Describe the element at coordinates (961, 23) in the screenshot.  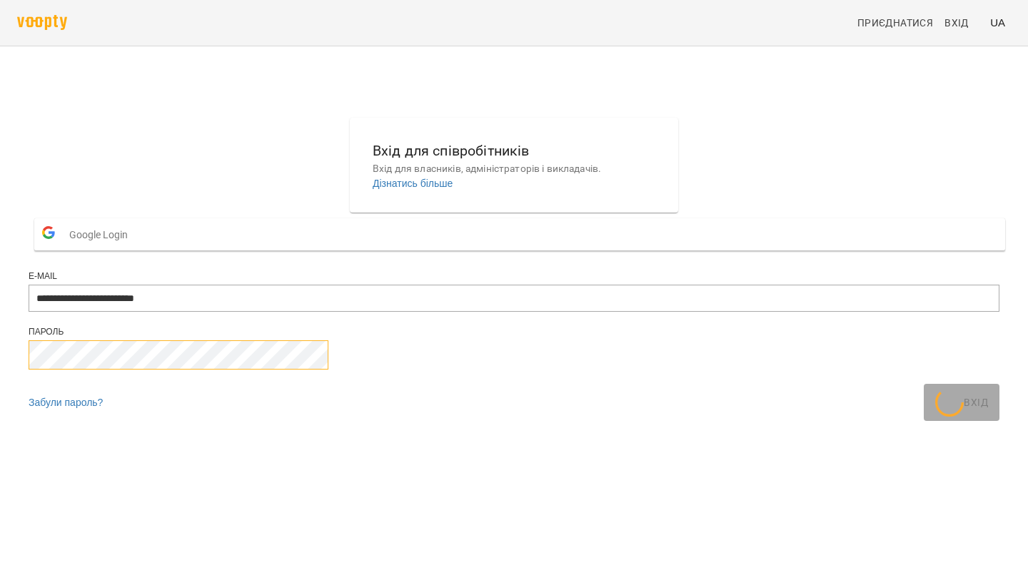
I see `a: Вхід` at that location.